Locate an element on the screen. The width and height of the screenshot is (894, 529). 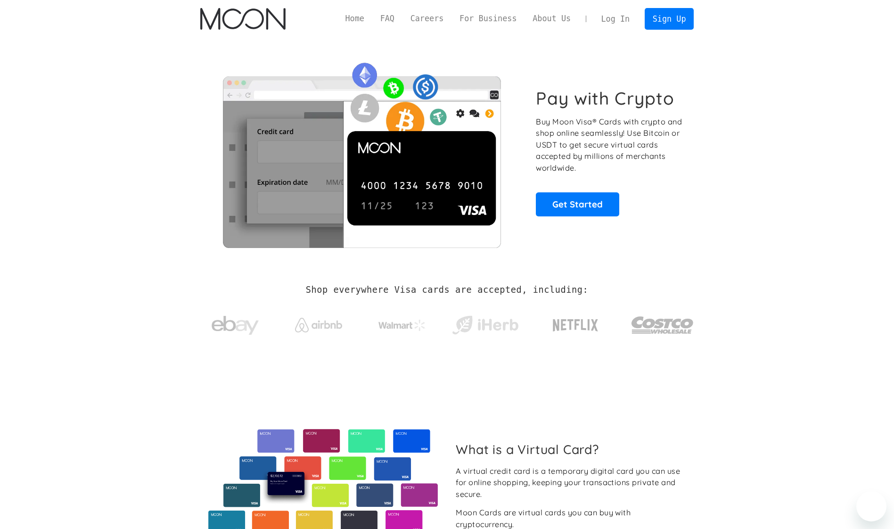
h2: What is a Virtual Card? is located at coordinates (571, 449).